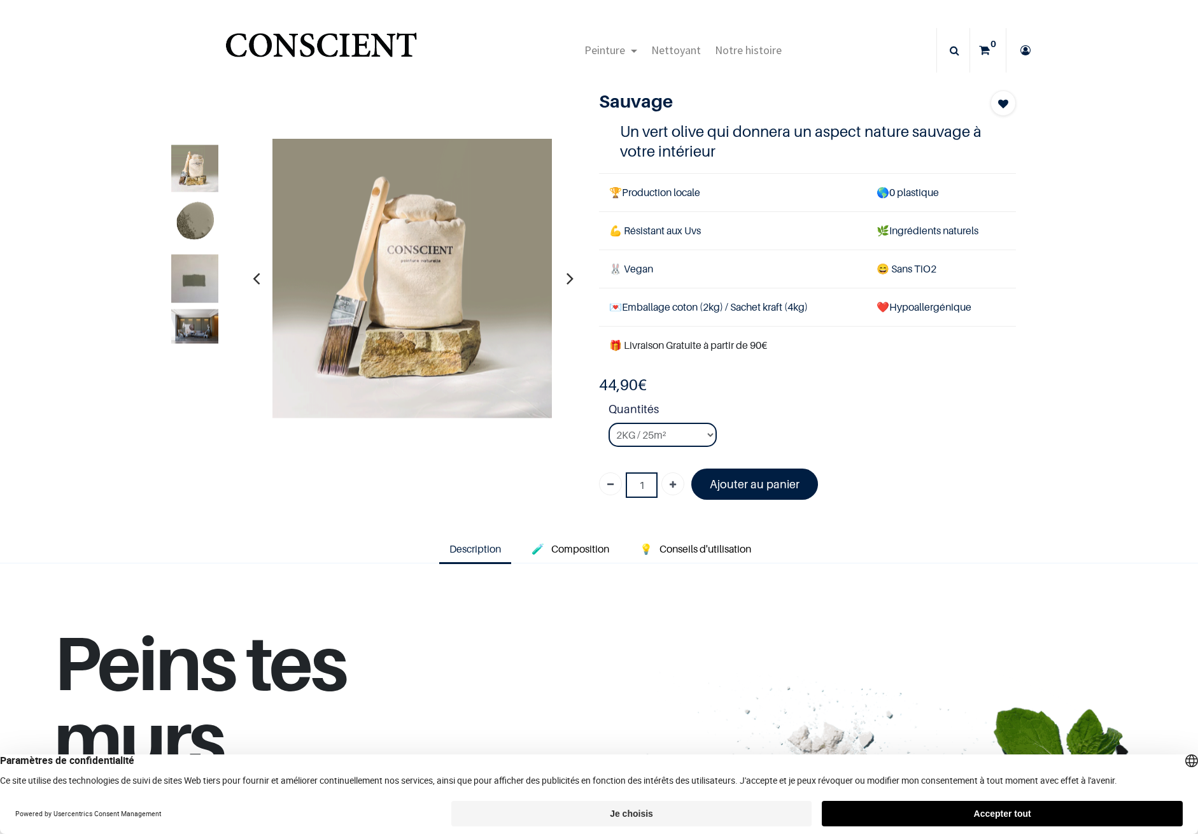  I want to click on td: Production locale, so click(733, 192).